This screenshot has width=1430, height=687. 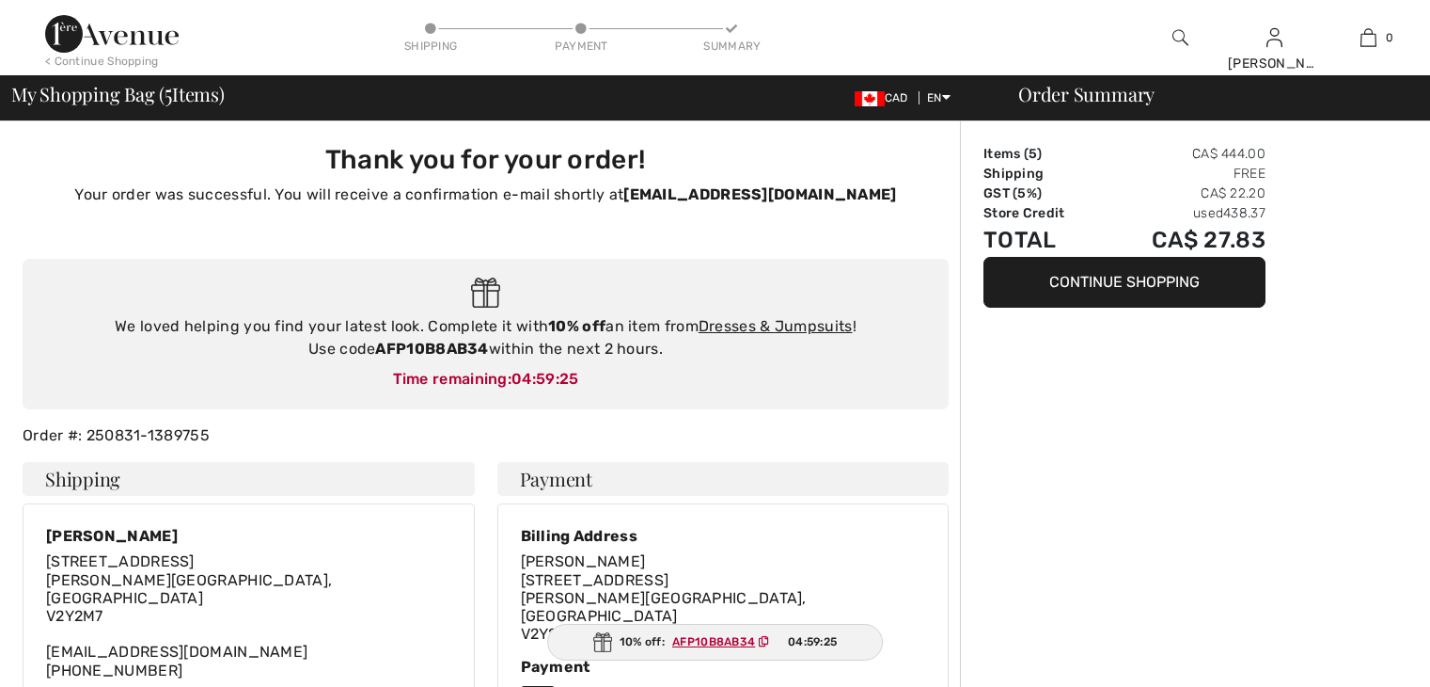 What do you see at coordinates (485, 338) in the screenshot?
I see `div: We loved helping you find your latest look. Complete it with an item from ! Use code within the n...` at bounding box center [485, 338].